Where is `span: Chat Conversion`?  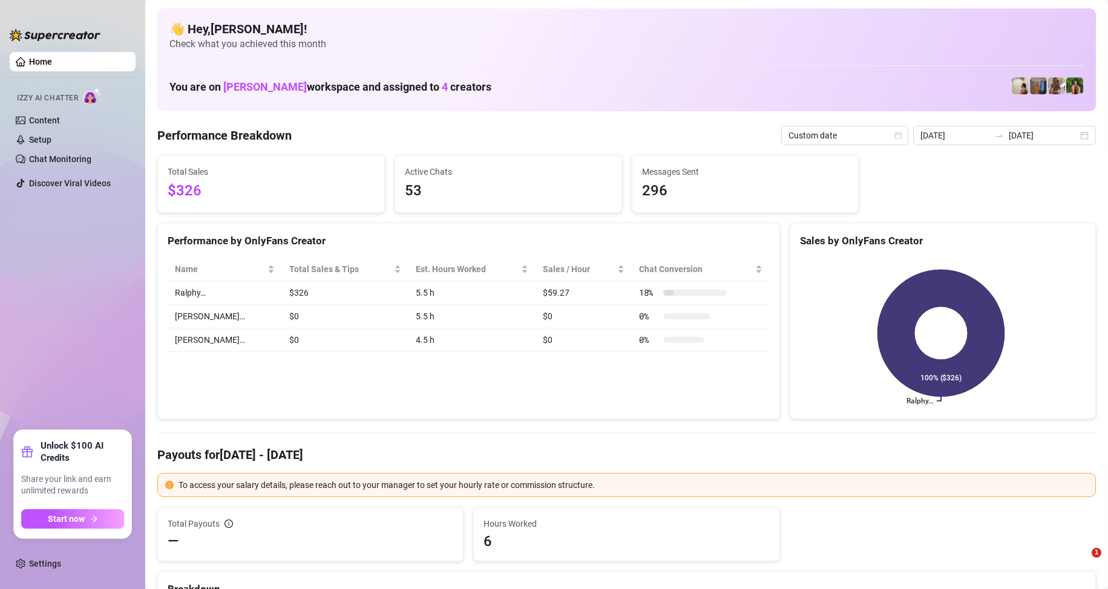 span: Chat Conversion is located at coordinates (696, 269).